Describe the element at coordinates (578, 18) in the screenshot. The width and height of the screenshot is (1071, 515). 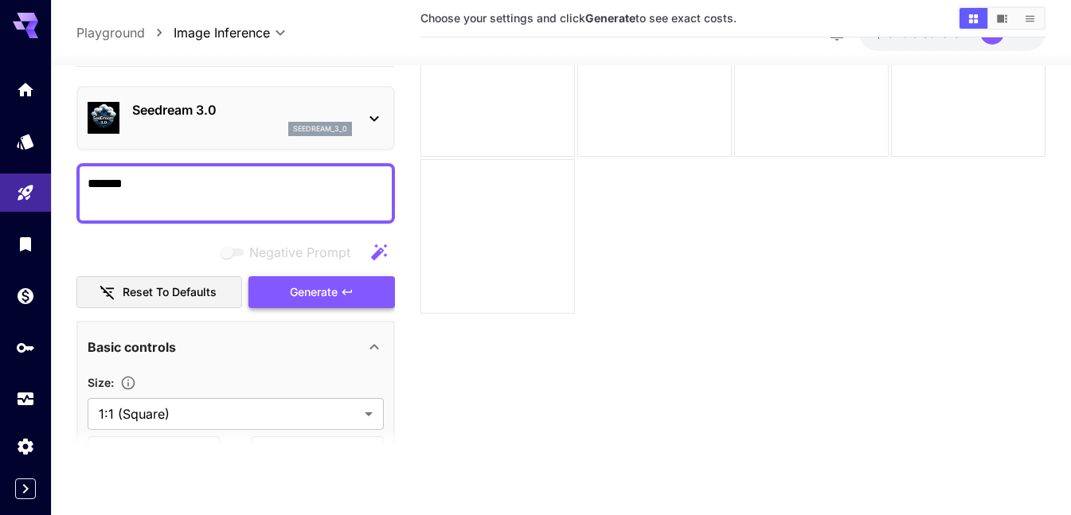
I see `span: Choose your settings and click to see exact costs.` at that location.